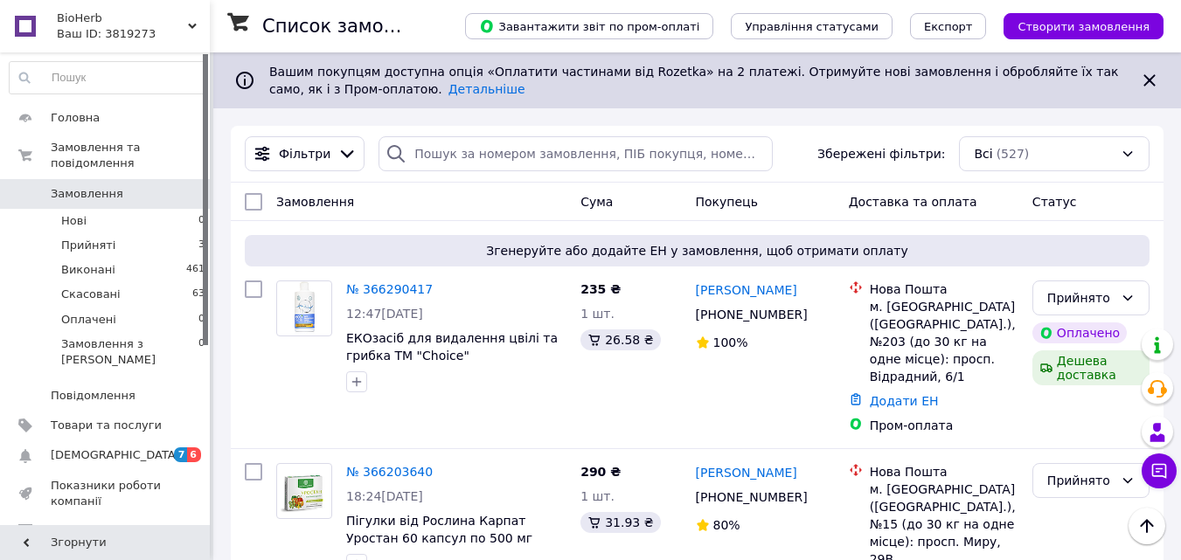 The width and height of the screenshot is (1181, 560). I want to click on span: 461, so click(195, 270).